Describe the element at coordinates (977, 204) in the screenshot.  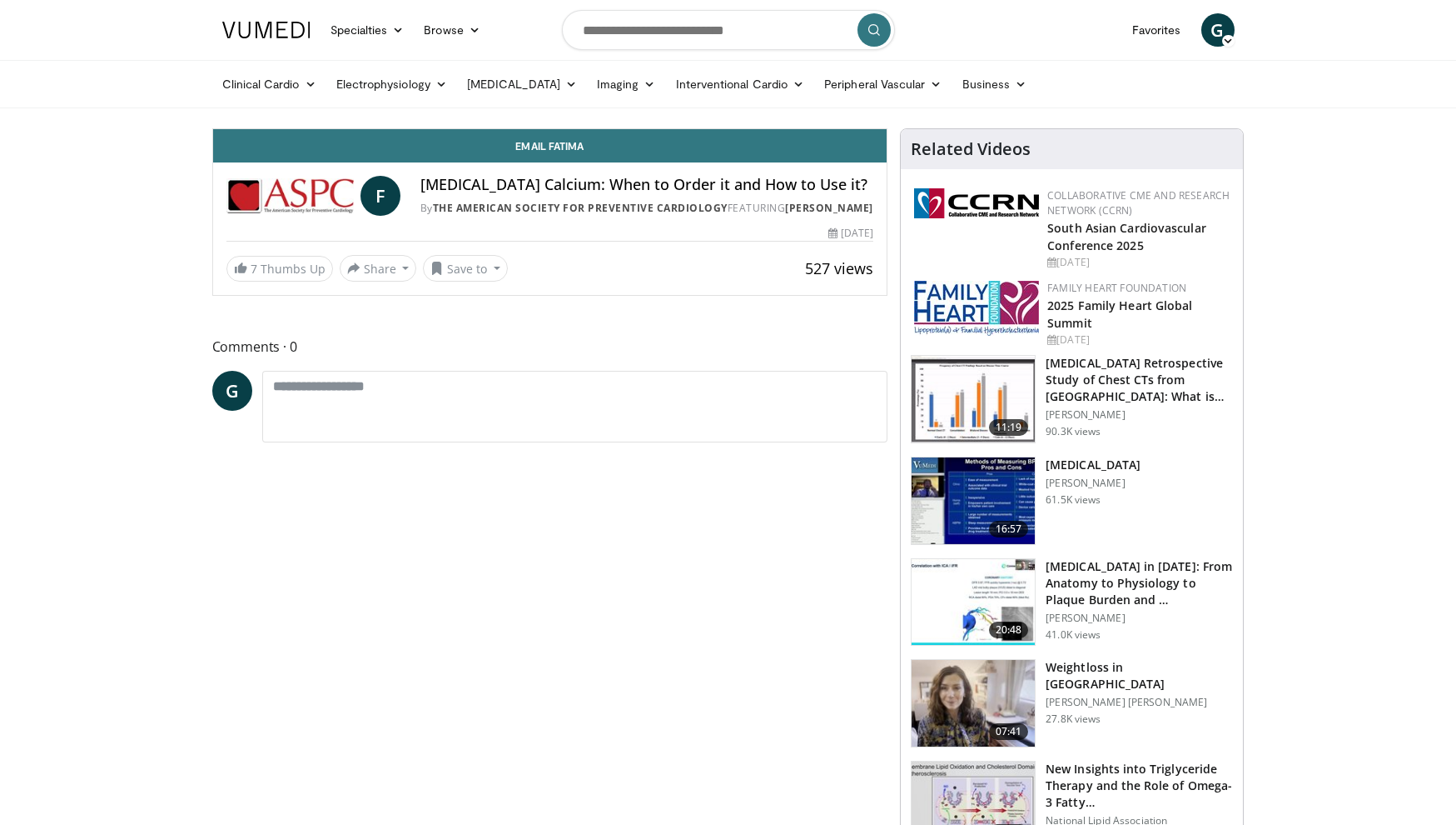
I see `img: a04ee3ba-8487-4636-b0fb-5e8d268f3737.png.150x105_q85_autocrop_double_scale_upscale_version-0.2.png` at that location.